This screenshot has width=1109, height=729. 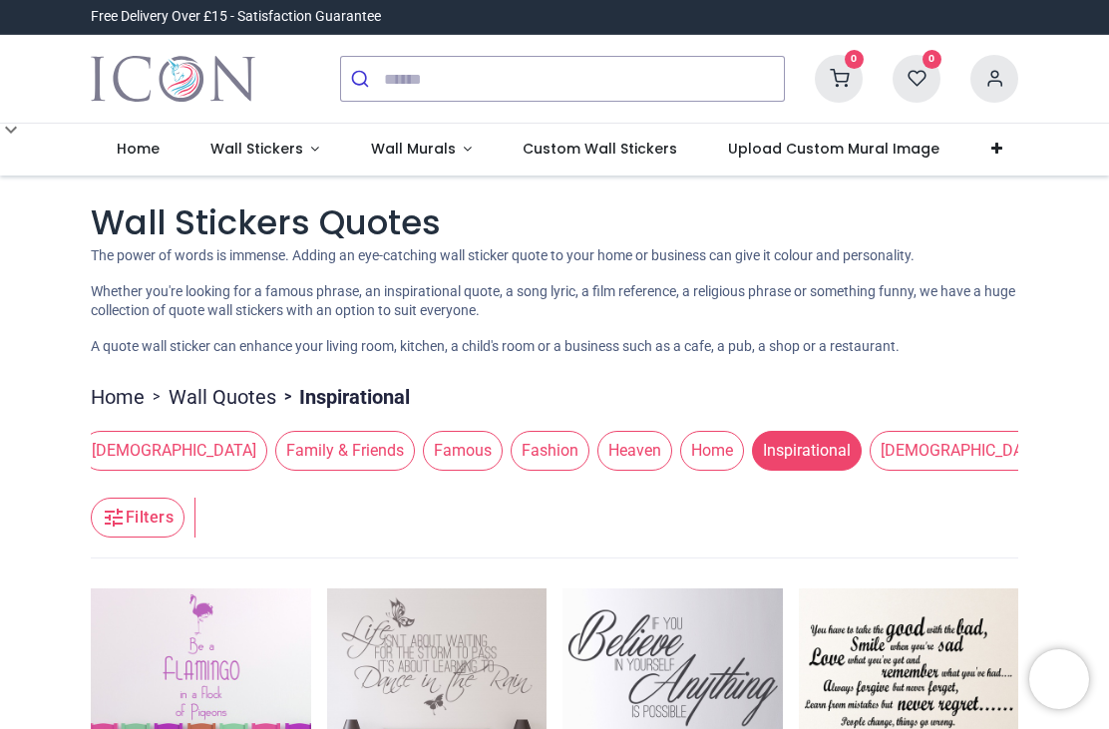 I want to click on button: Inspirational, so click(x=803, y=451).